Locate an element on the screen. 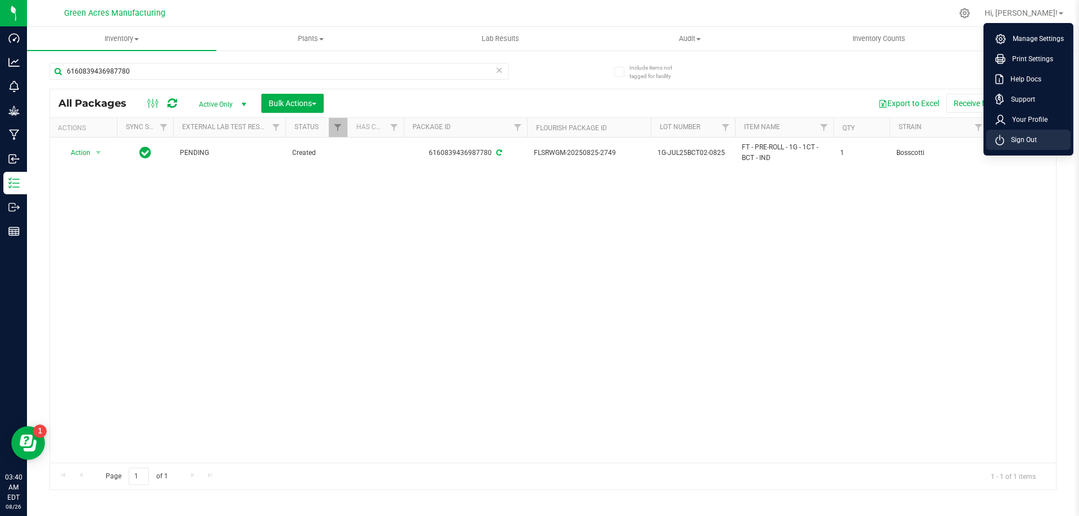 This screenshot has height=516, width=1079. a: Inventory is located at coordinates (121, 39).